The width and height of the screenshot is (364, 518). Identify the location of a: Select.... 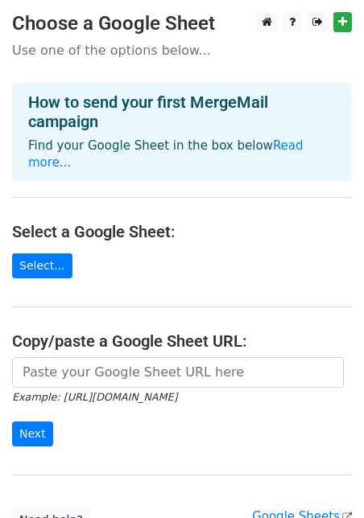
(42, 266).